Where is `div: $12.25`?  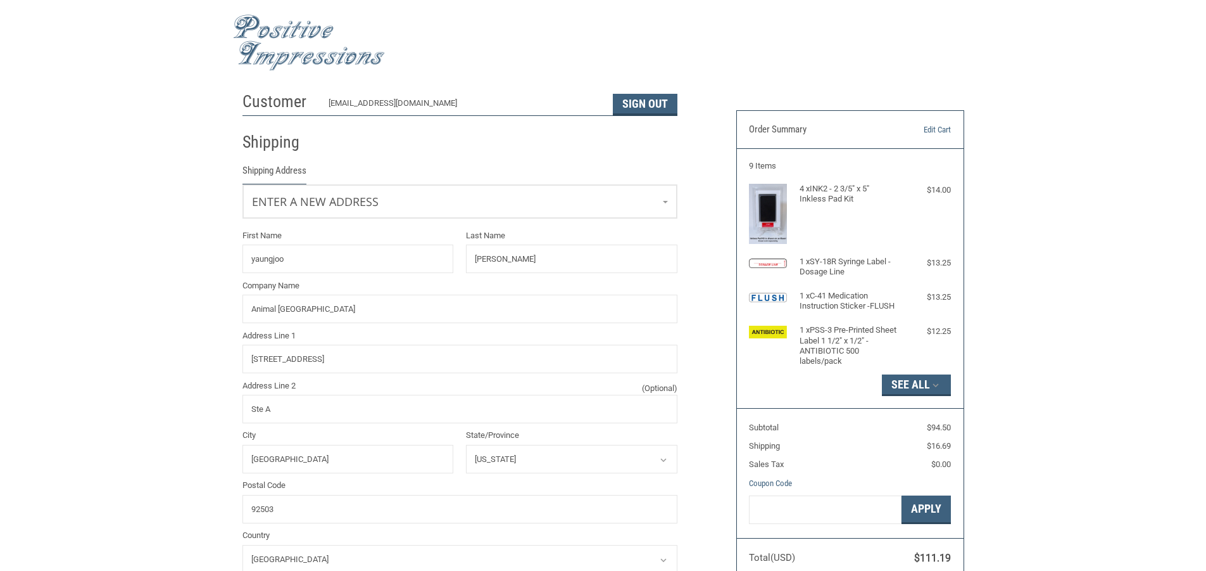
div: $12.25 is located at coordinates (926, 331).